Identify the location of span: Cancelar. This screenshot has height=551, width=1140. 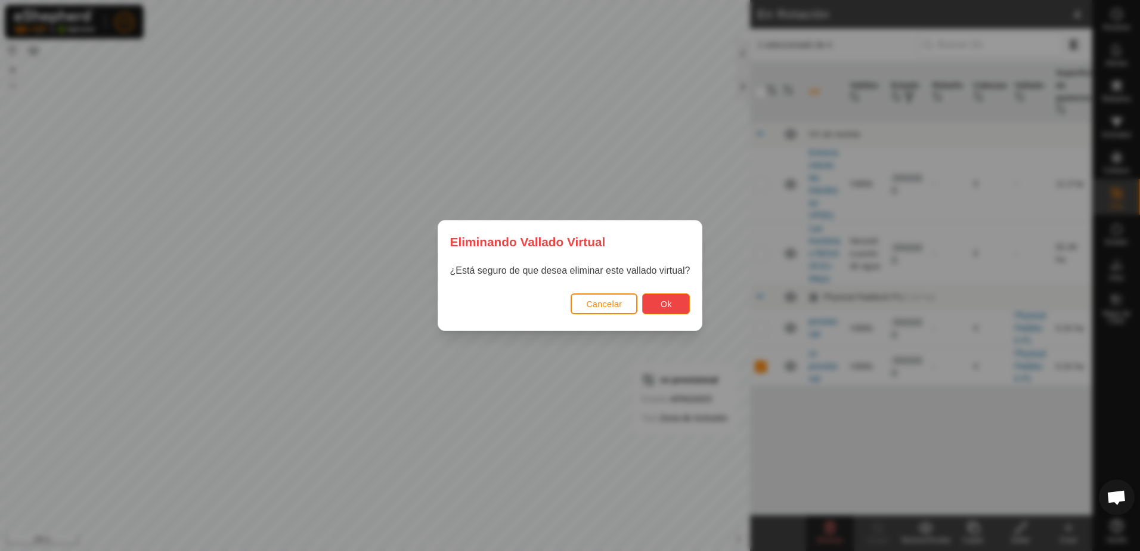
(604, 304).